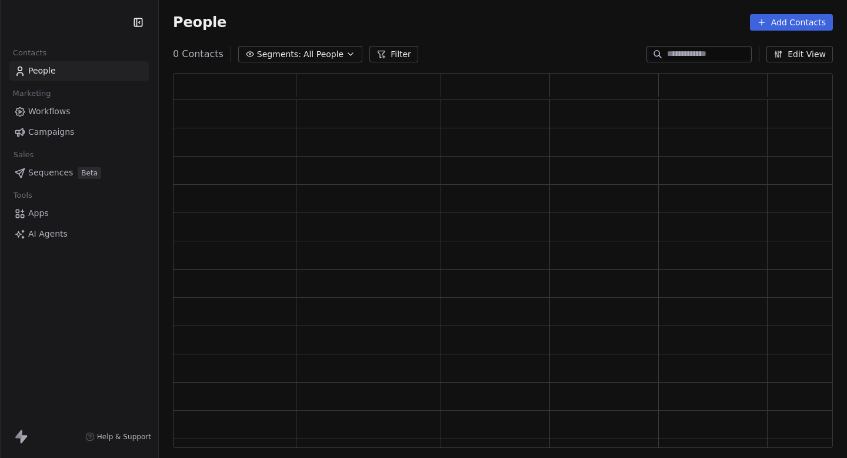 The height and width of the screenshot is (458, 847). What do you see at coordinates (38, 213) in the screenshot?
I see `span: Apps` at bounding box center [38, 213].